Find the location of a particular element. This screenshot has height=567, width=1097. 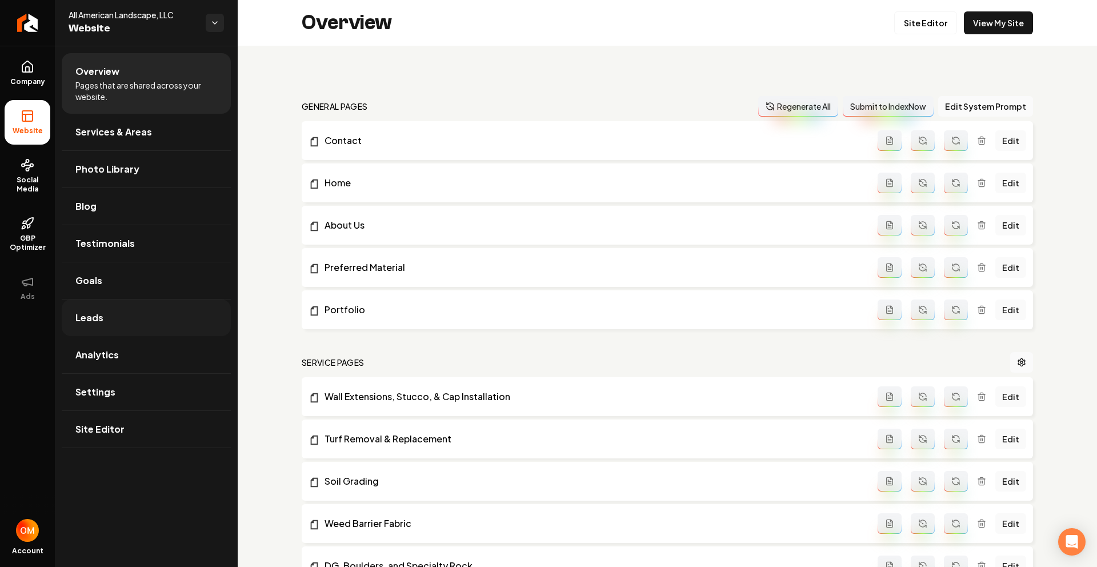

span: Goals is located at coordinates (89, 281).